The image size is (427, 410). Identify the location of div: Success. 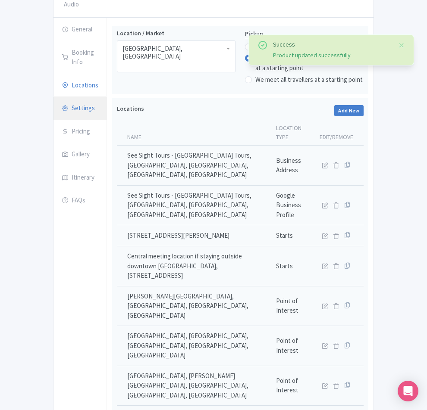
(332, 44).